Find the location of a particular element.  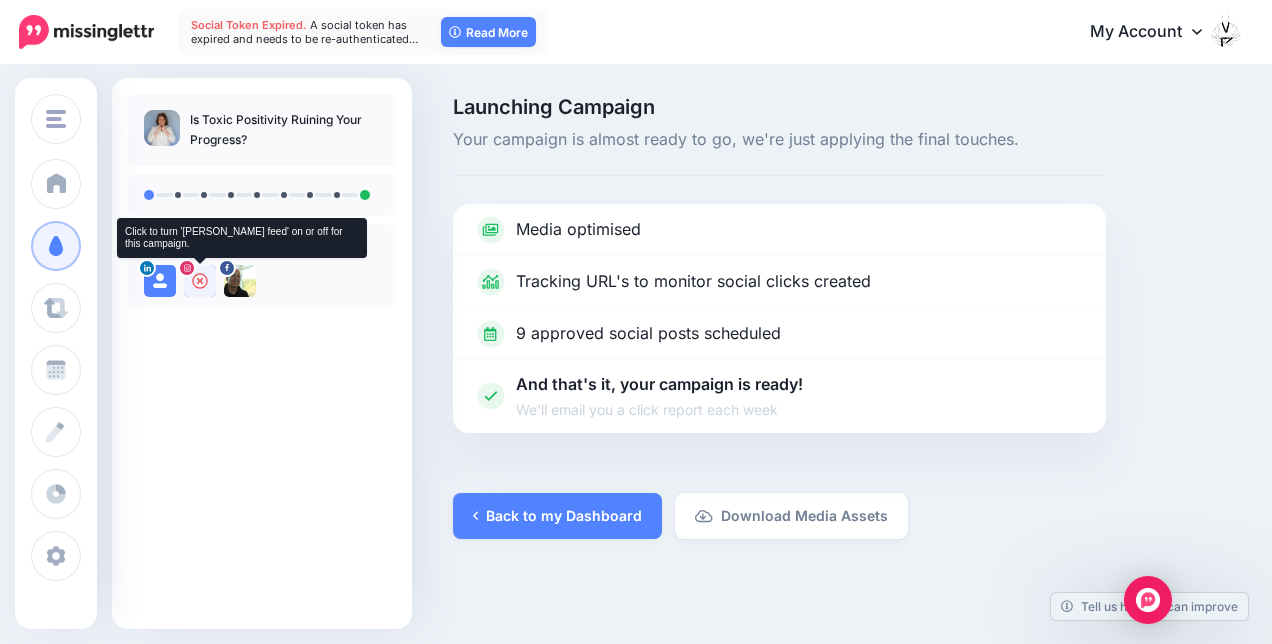

a: Read More is located at coordinates (488, 32).